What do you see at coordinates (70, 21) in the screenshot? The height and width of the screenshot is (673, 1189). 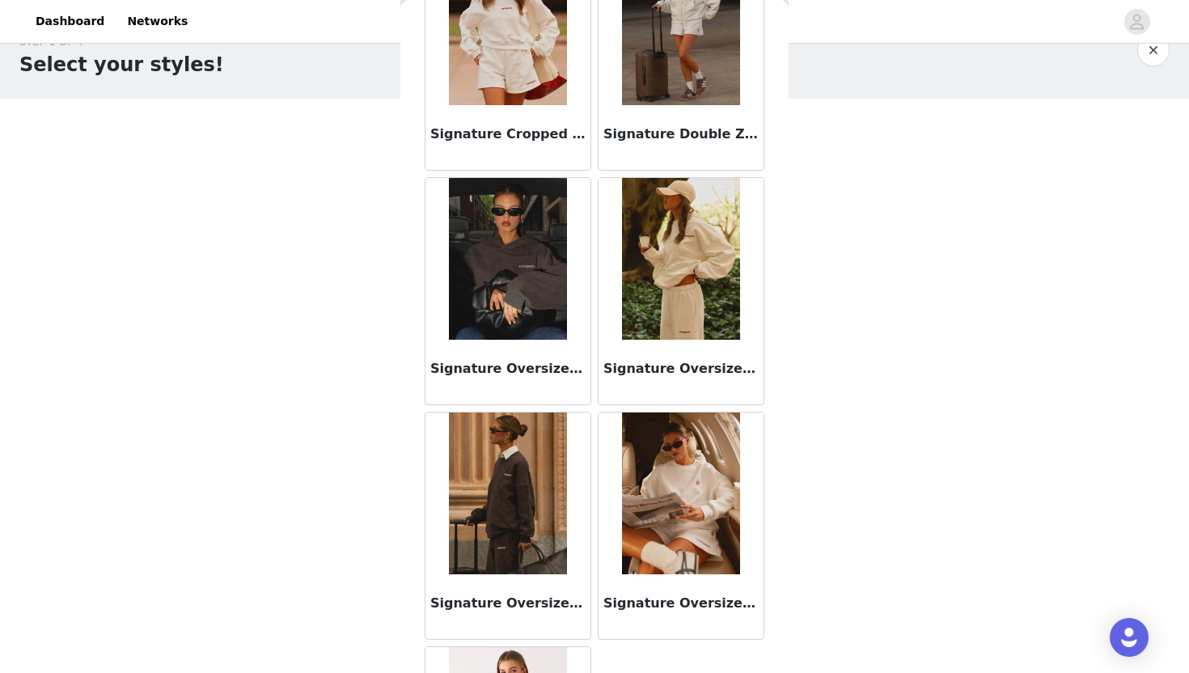 I see `a: Dashboard` at bounding box center [70, 21].